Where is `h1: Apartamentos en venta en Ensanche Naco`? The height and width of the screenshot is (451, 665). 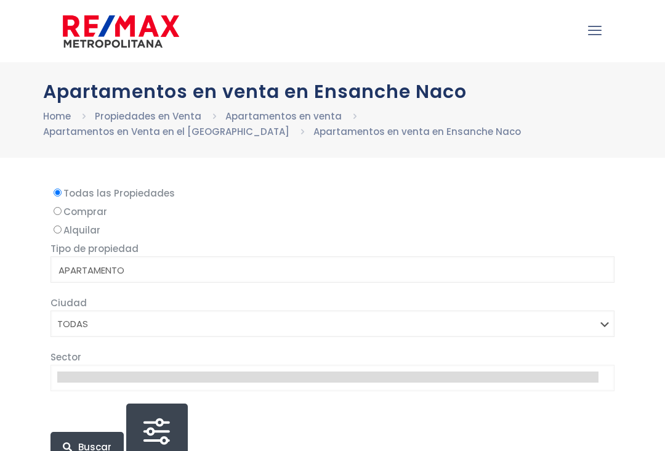 h1: Apartamentos en venta en Ensanche Naco is located at coordinates (332, 91).